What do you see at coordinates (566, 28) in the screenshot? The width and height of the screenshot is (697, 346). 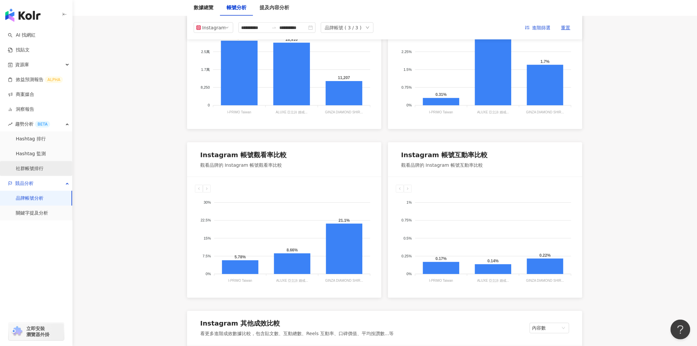 I see `span: 重置` at bounding box center [566, 28].